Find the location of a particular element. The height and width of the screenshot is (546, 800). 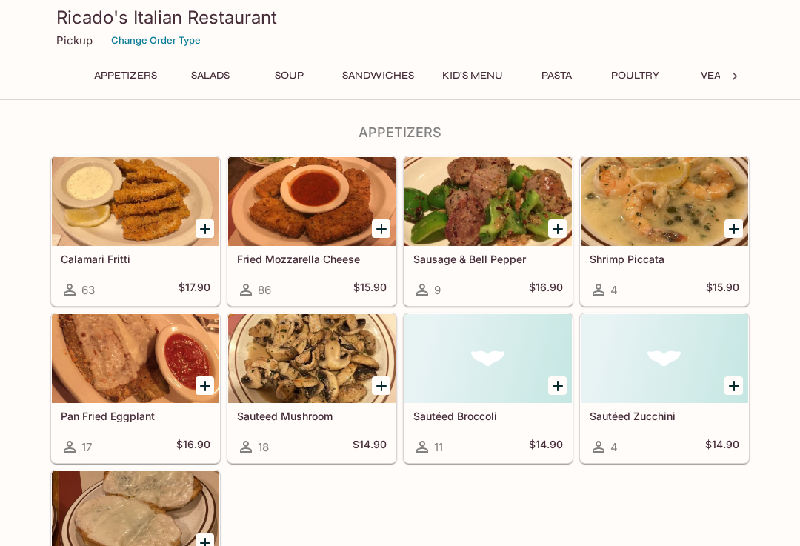

button: Appetizers is located at coordinates (125, 76).